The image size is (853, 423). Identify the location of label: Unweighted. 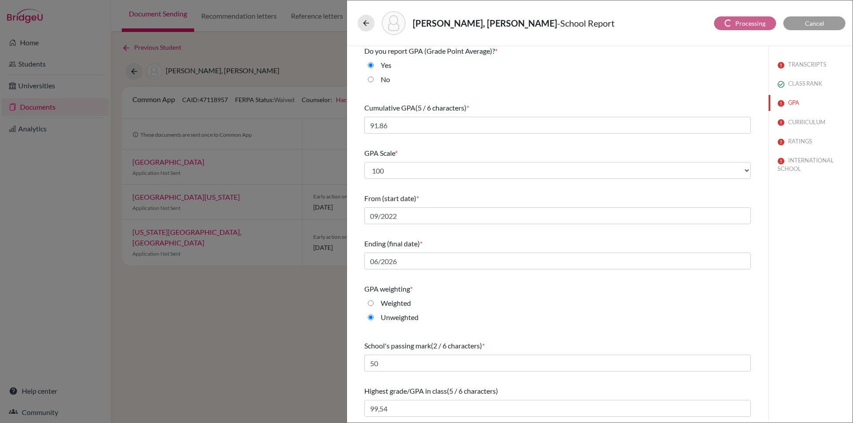
(399, 318).